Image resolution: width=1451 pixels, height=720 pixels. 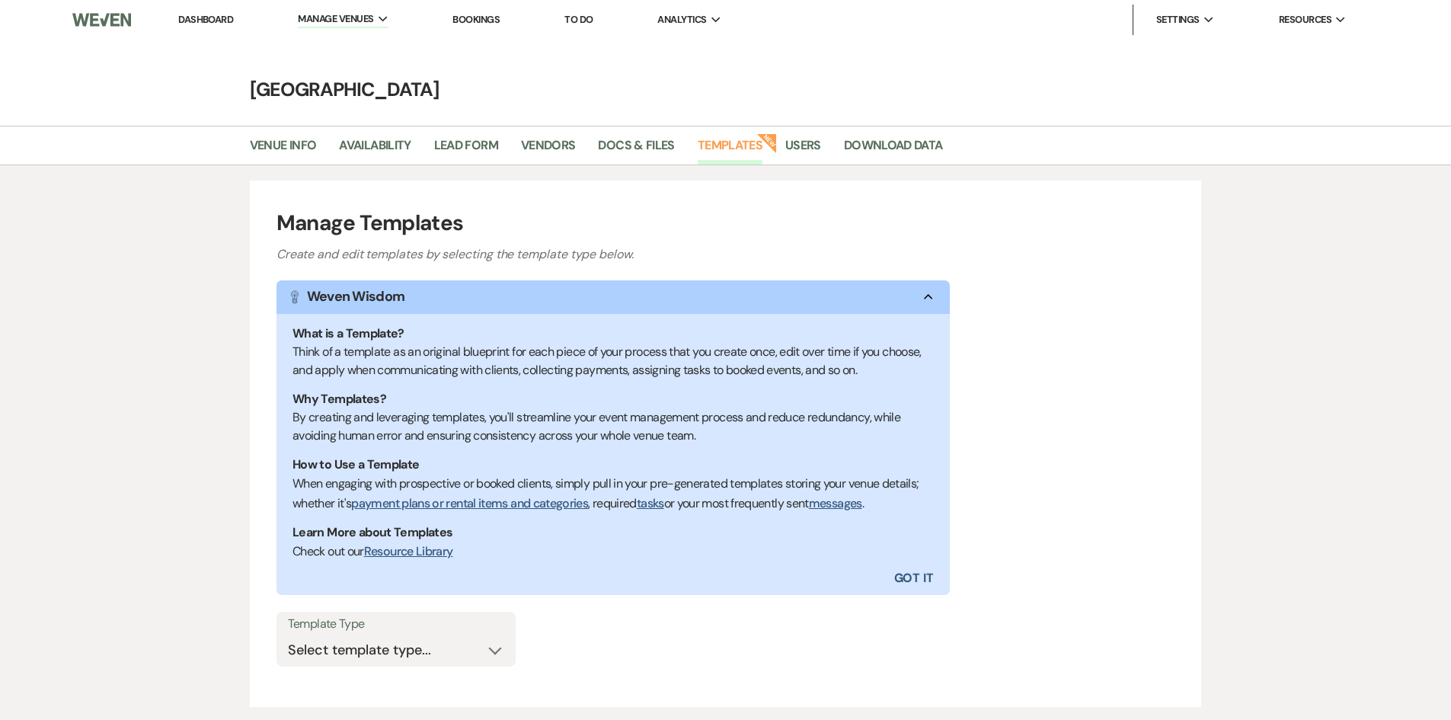 What do you see at coordinates (466, 150) in the screenshot?
I see `a: Lead Form` at bounding box center [466, 150].